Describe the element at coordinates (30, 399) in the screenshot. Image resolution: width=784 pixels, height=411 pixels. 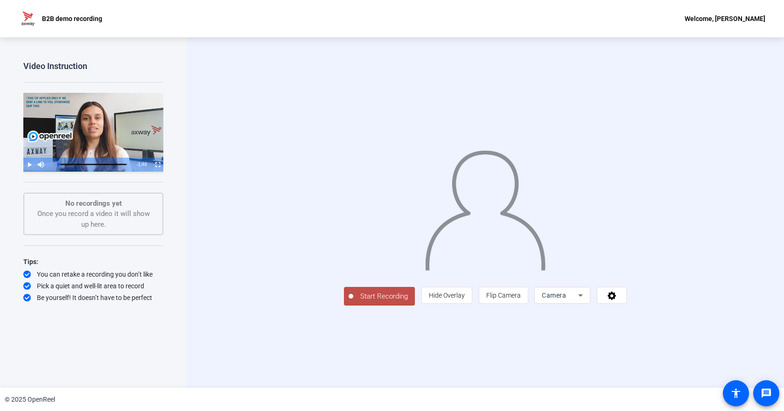
I see `div: © 2025 OpenReel` at that location.